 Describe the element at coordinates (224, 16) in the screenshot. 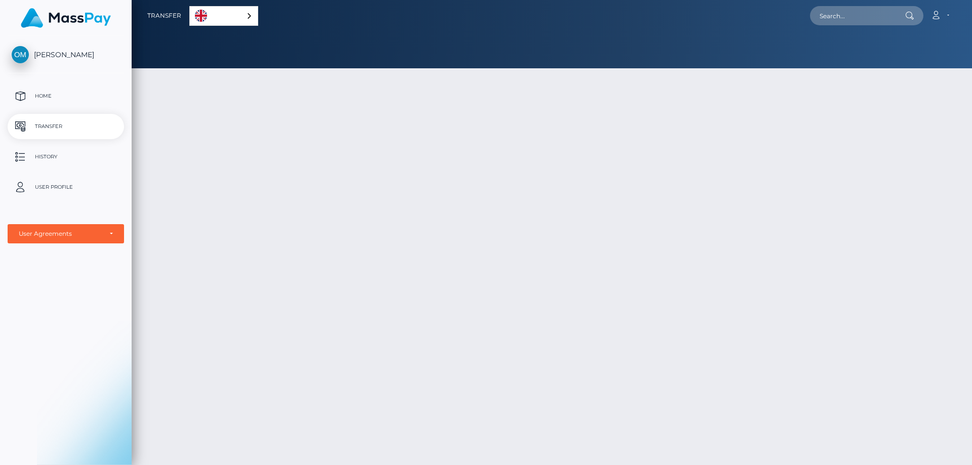

I see `aside: Language selected: English` at that location.